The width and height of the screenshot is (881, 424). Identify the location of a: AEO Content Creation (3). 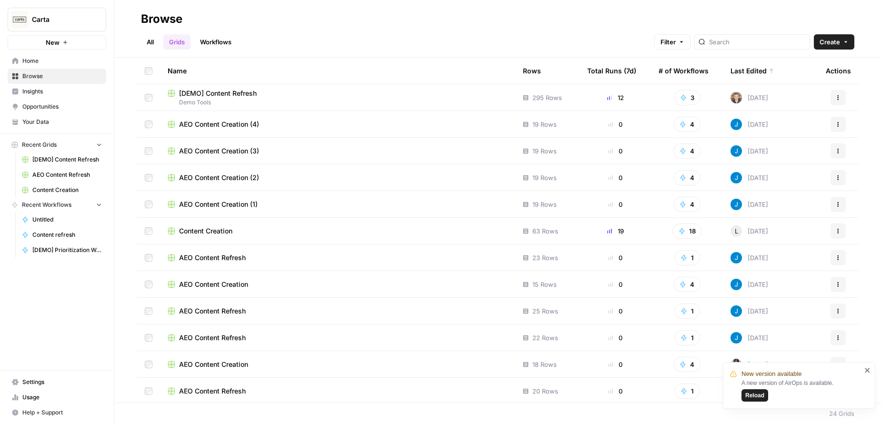
(338, 151).